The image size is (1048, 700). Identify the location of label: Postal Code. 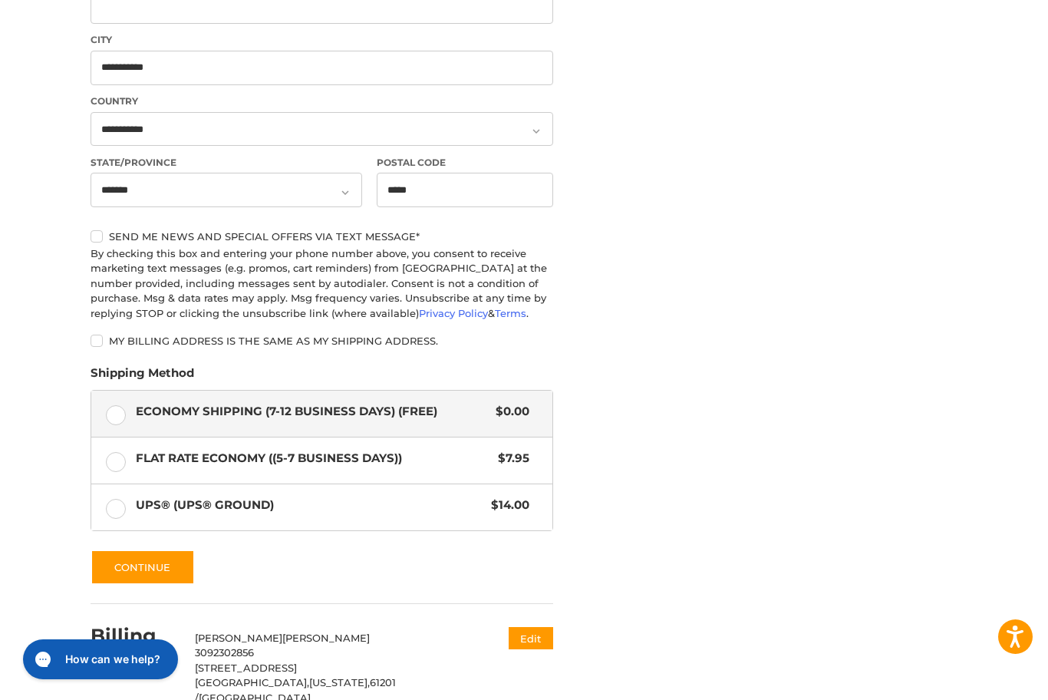
(465, 163).